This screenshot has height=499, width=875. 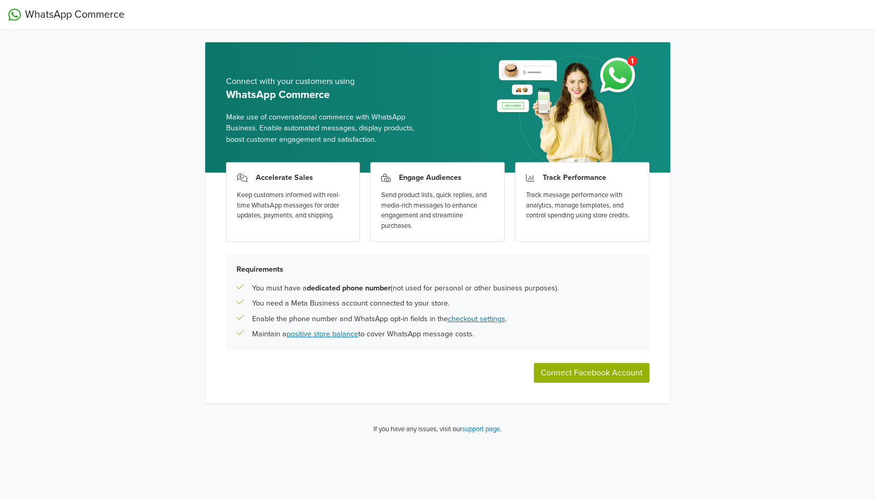 What do you see at coordinates (481, 429) in the screenshot?
I see `a: support page` at bounding box center [481, 429].